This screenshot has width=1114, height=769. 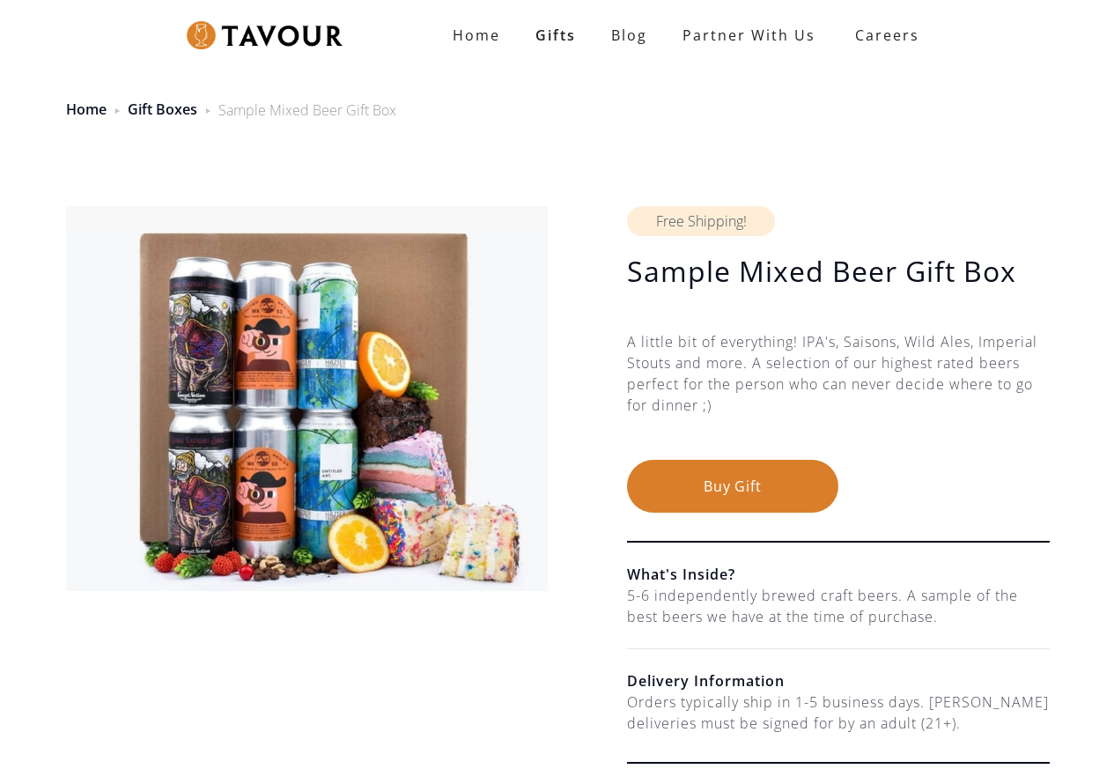 I want to click on div: 5-6 independently brewed craft beers. A sample of the best beers we have at the time of purchase., so click(x=838, y=606).